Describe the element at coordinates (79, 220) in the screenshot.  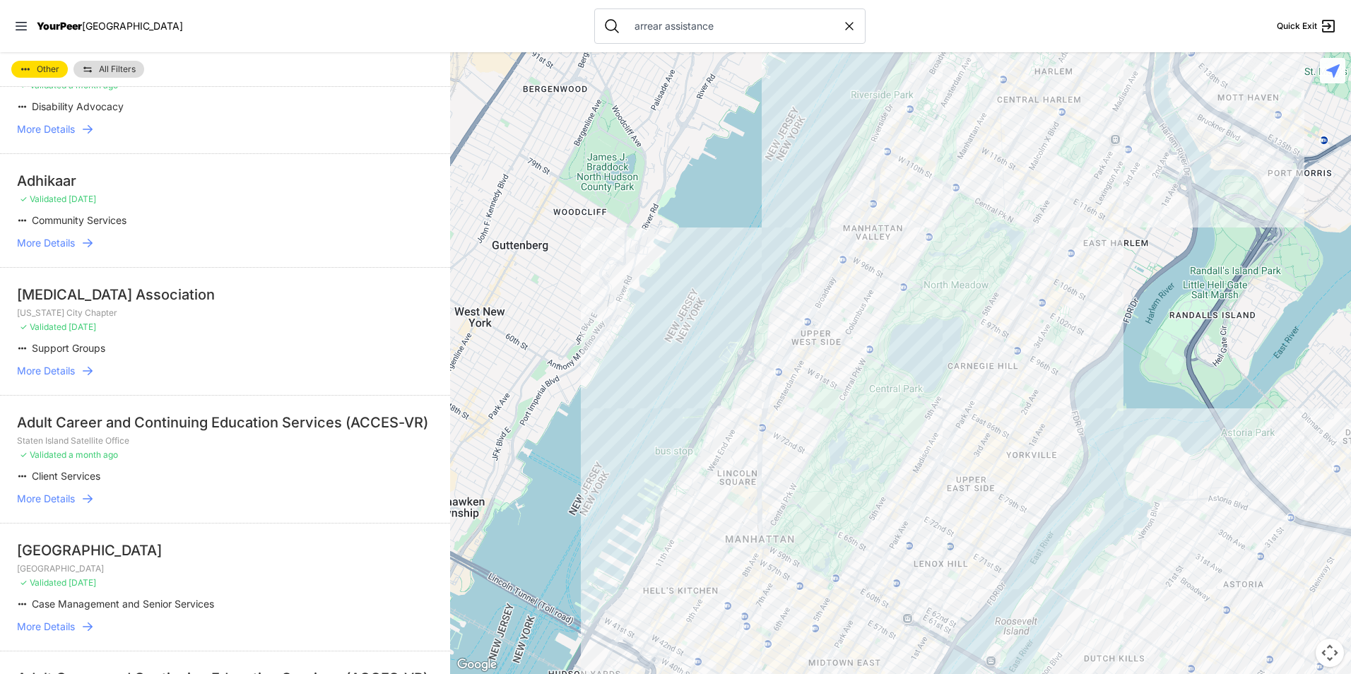
I see `span: Community Services` at that location.